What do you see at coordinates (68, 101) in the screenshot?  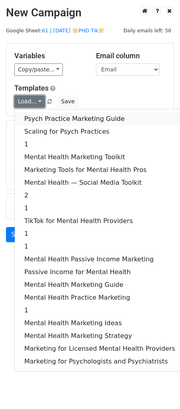 I see `button: Save` at bounding box center [68, 101].